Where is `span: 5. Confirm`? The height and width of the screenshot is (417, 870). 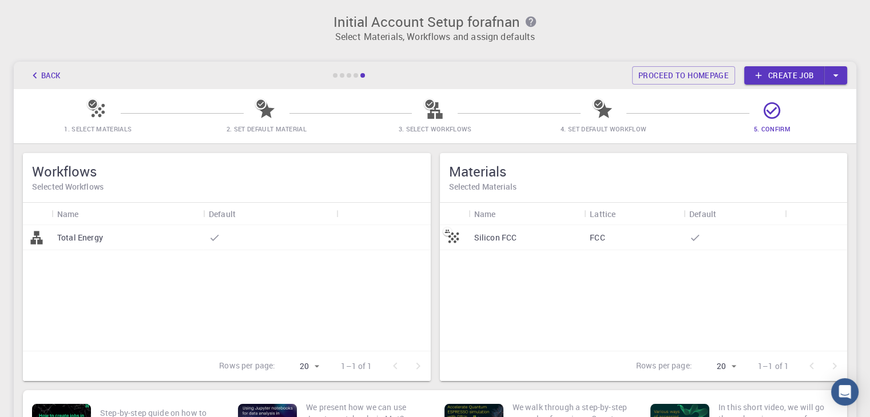
span: 5. Confirm is located at coordinates (772, 129).